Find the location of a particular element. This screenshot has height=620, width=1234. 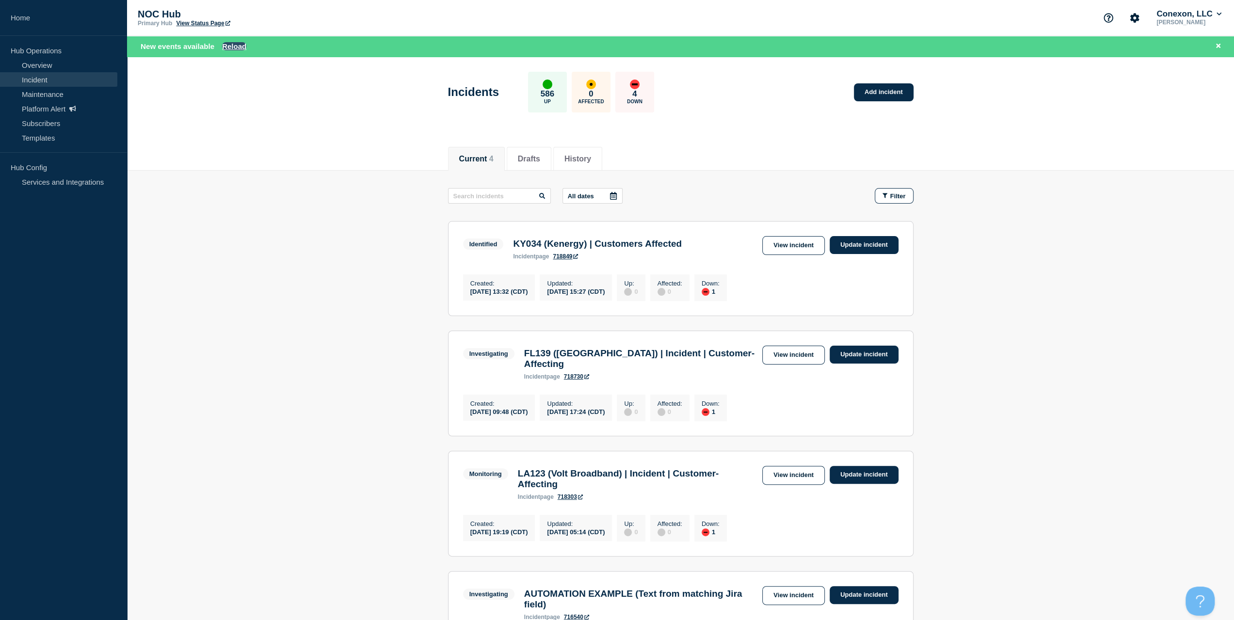

a: View Status Page is located at coordinates (203, 23).